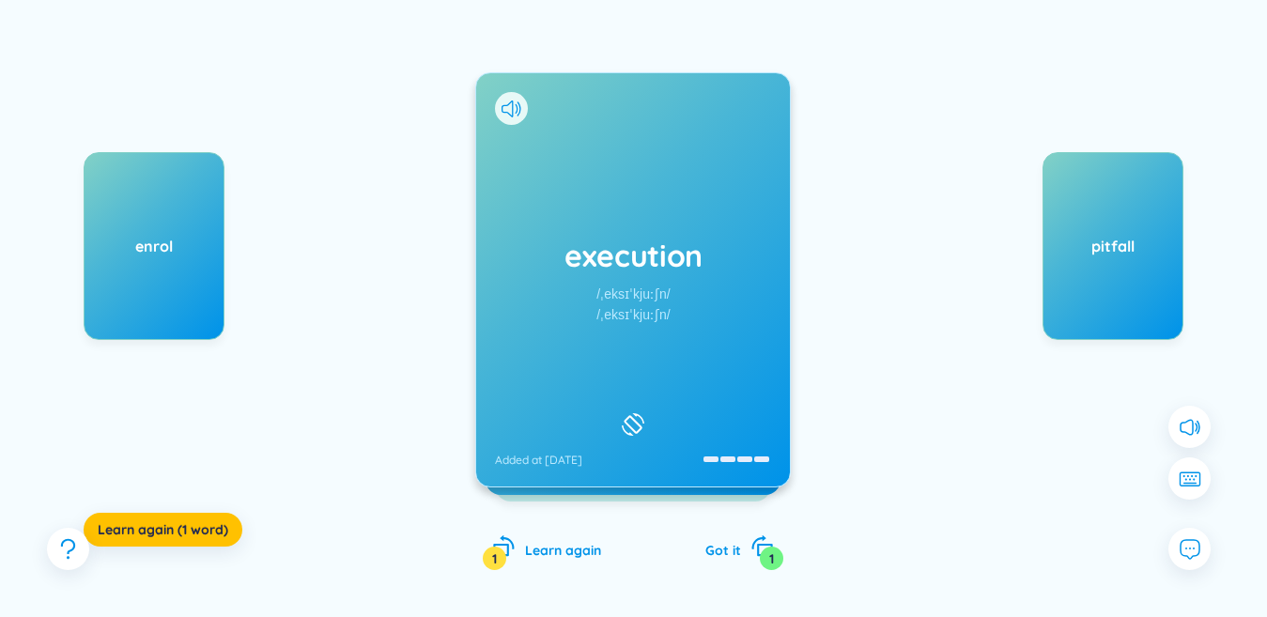 The width and height of the screenshot is (1267, 617). Describe the element at coordinates (563, 550) in the screenshot. I see `span: Learn again` at that location.